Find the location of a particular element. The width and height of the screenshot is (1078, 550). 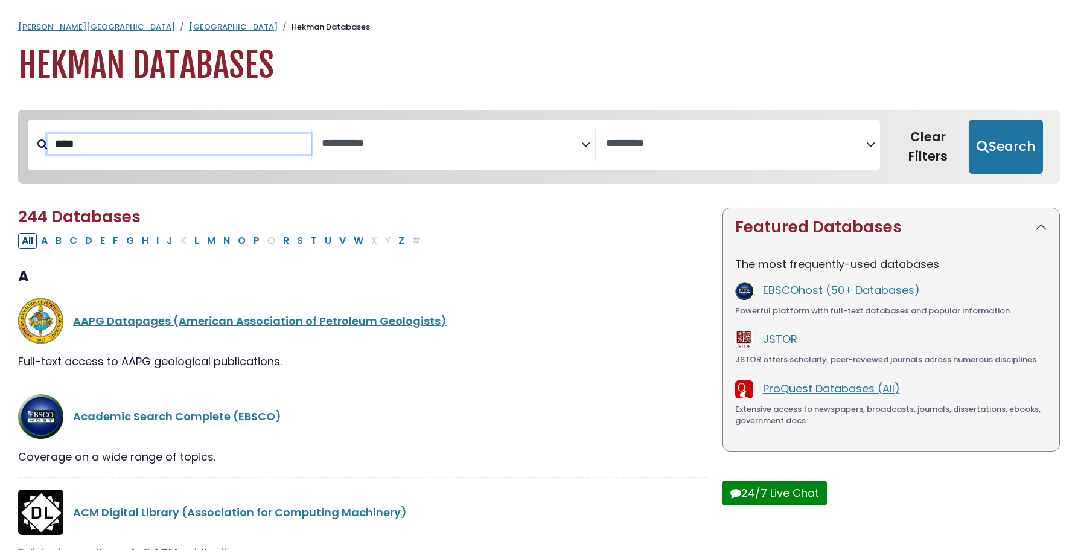

div: Powerful platform with full-text databases and popular information. is located at coordinates (891, 311).